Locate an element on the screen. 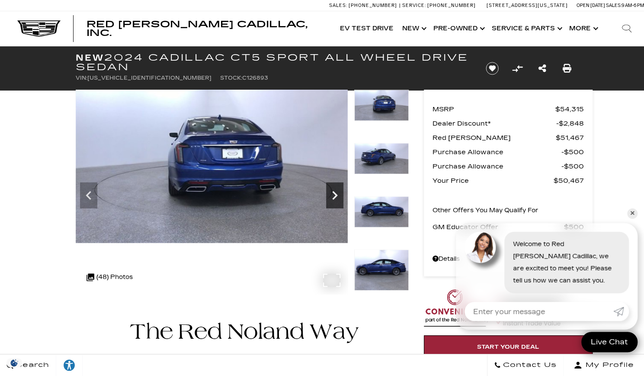 This screenshot has height=376, width=644. img: Cadillac Dark Logo with Cadillac White Text is located at coordinates (39, 29).